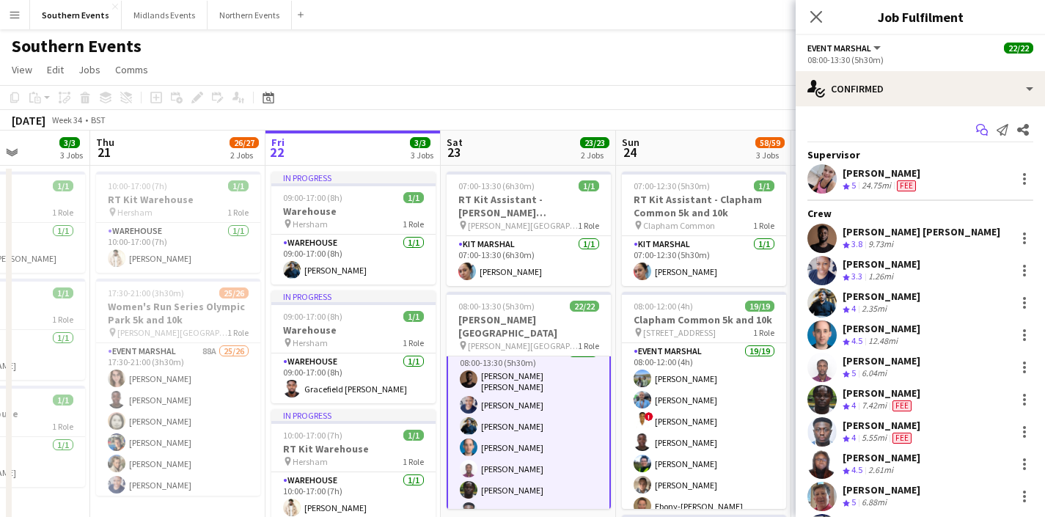 This screenshot has width=1045, height=517. What do you see at coordinates (704, 320) in the screenshot?
I see `h3: Clapham Common 5k and 10k` at bounding box center [704, 320].